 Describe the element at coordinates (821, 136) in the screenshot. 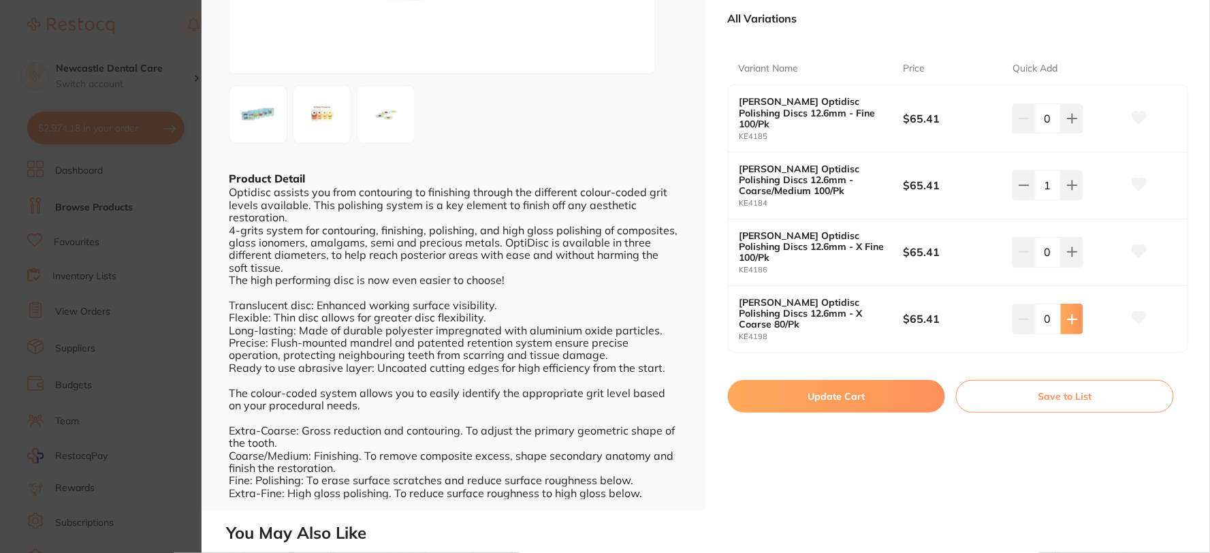

I see `small: KE4185` at that location.